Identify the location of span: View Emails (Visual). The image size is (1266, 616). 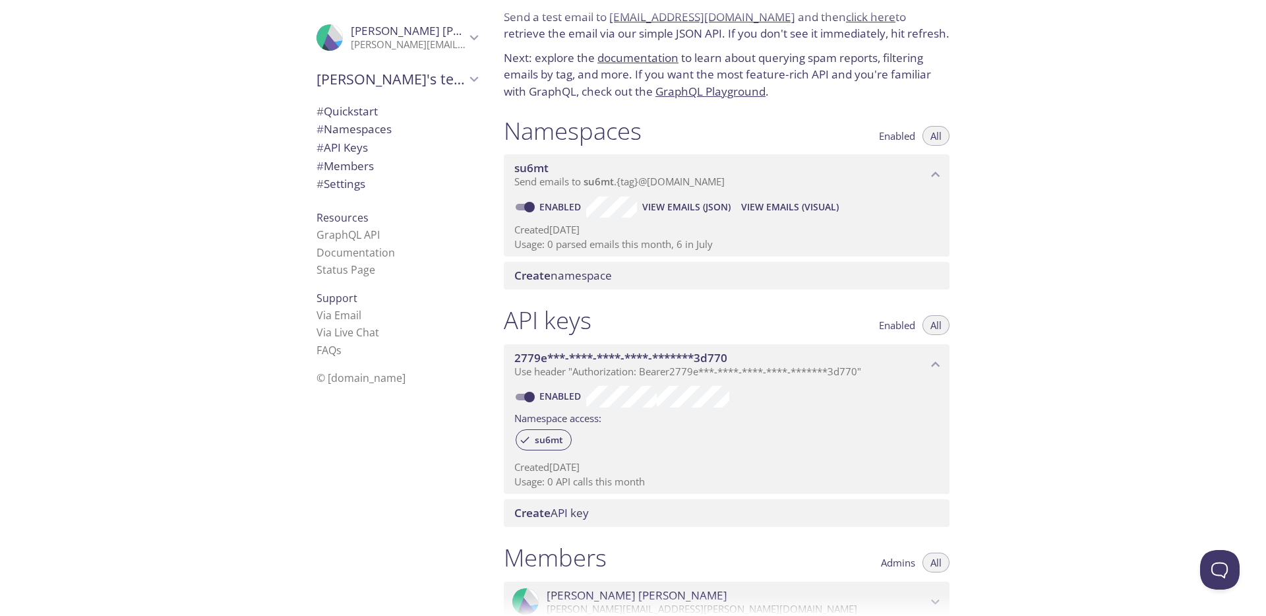
(790, 207).